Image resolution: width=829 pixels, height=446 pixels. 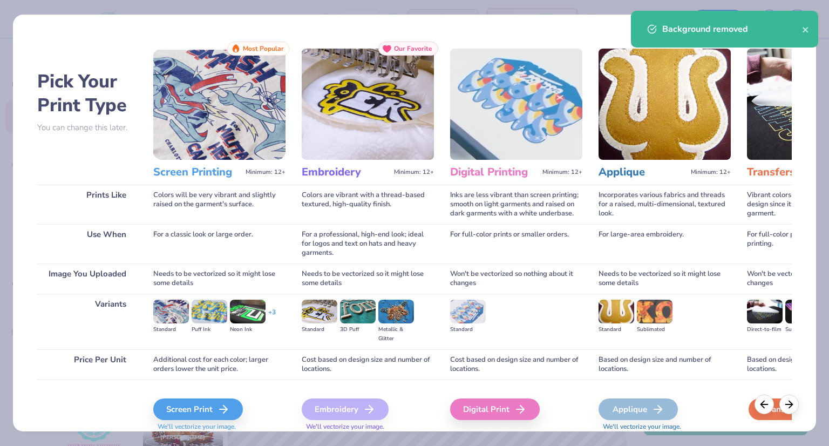 What do you see at coordinates (765, 329) in the screenshot?
I see `div: Direct-to-film` at bounding box center [765, 329].